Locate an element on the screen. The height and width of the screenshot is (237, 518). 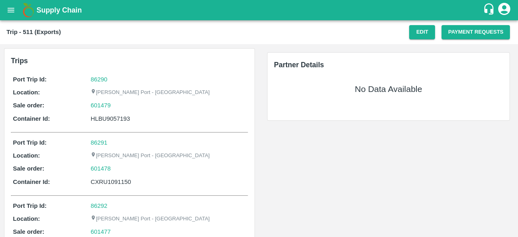
span: Partner Details is located at coordinates (299, 65).